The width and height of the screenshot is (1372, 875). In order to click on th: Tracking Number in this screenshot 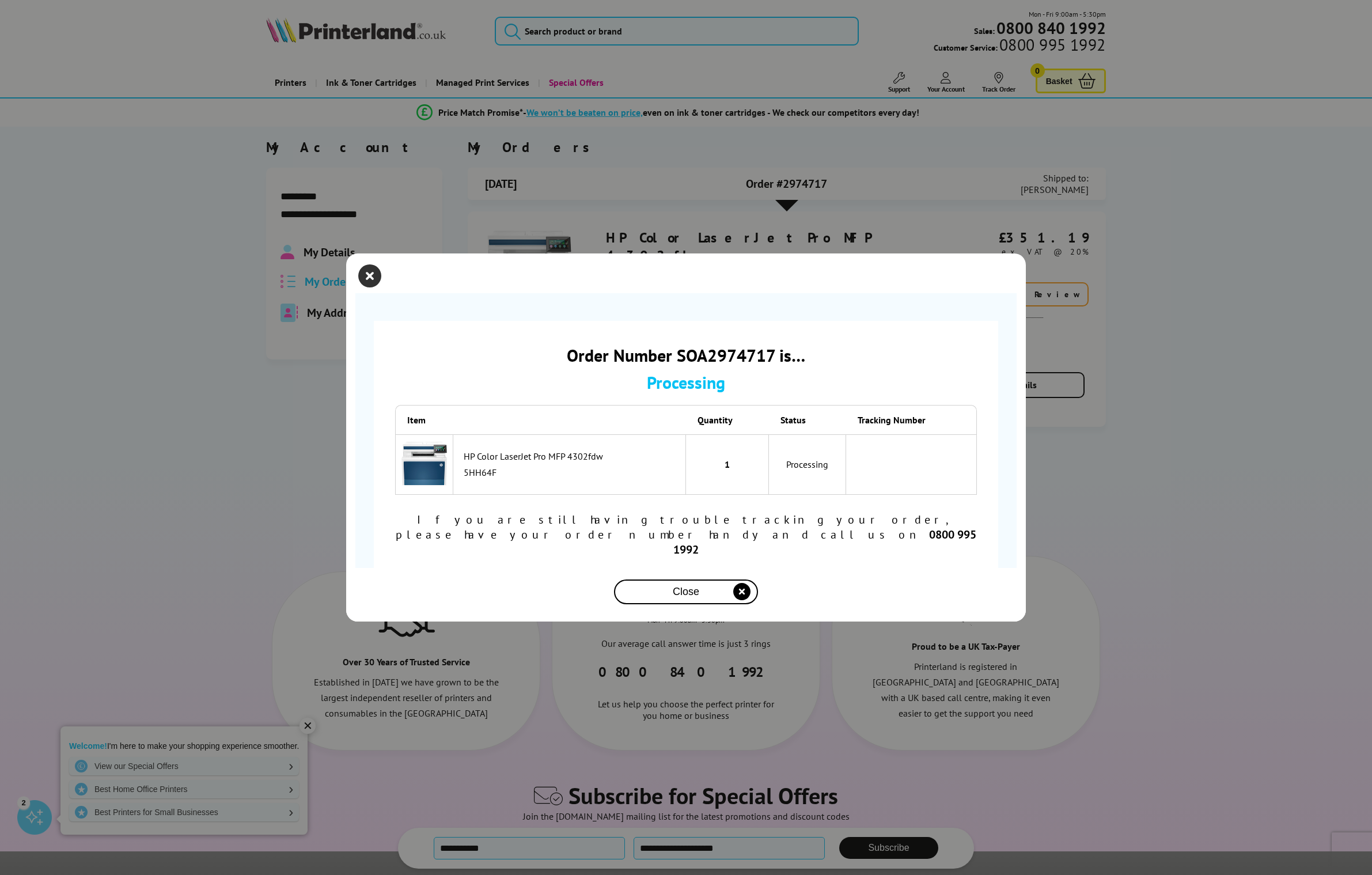, I will do `click(911, 420)`.